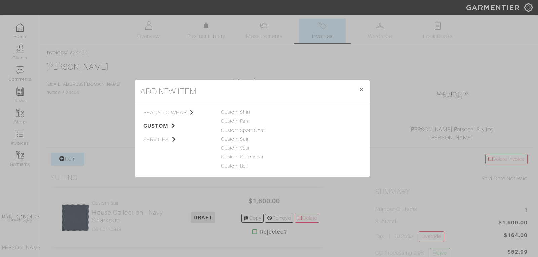 The image size is (538, 257). I want to click on a: Custom Shirt, so click(236, 112).